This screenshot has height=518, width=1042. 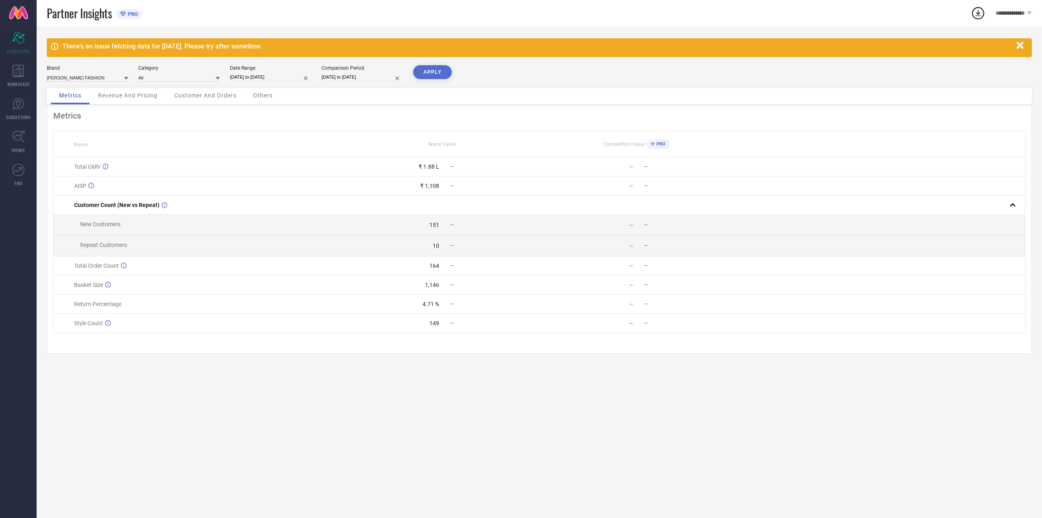 What do you see at coordinates (434, 323) in the screenshot?
I see `div: 149` at bounding box center [434, 323].